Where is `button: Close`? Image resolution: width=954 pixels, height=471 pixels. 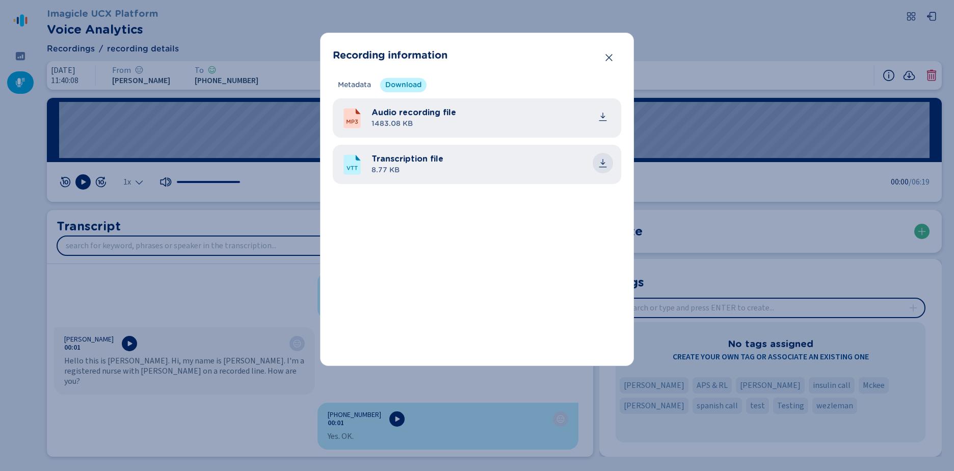
button: Close is located at coordinates (609, 58).